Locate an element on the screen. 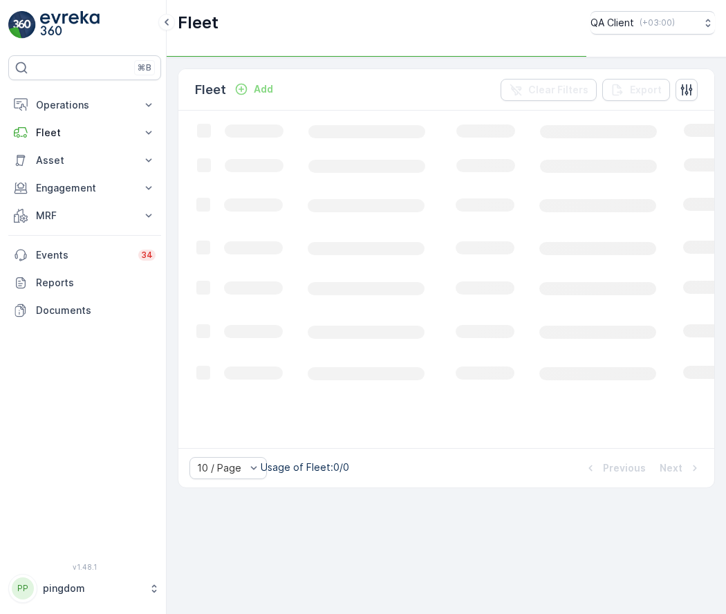 The height and width of the screenshot is (614, 726). p: Previous is located at coordinates (625, 468).